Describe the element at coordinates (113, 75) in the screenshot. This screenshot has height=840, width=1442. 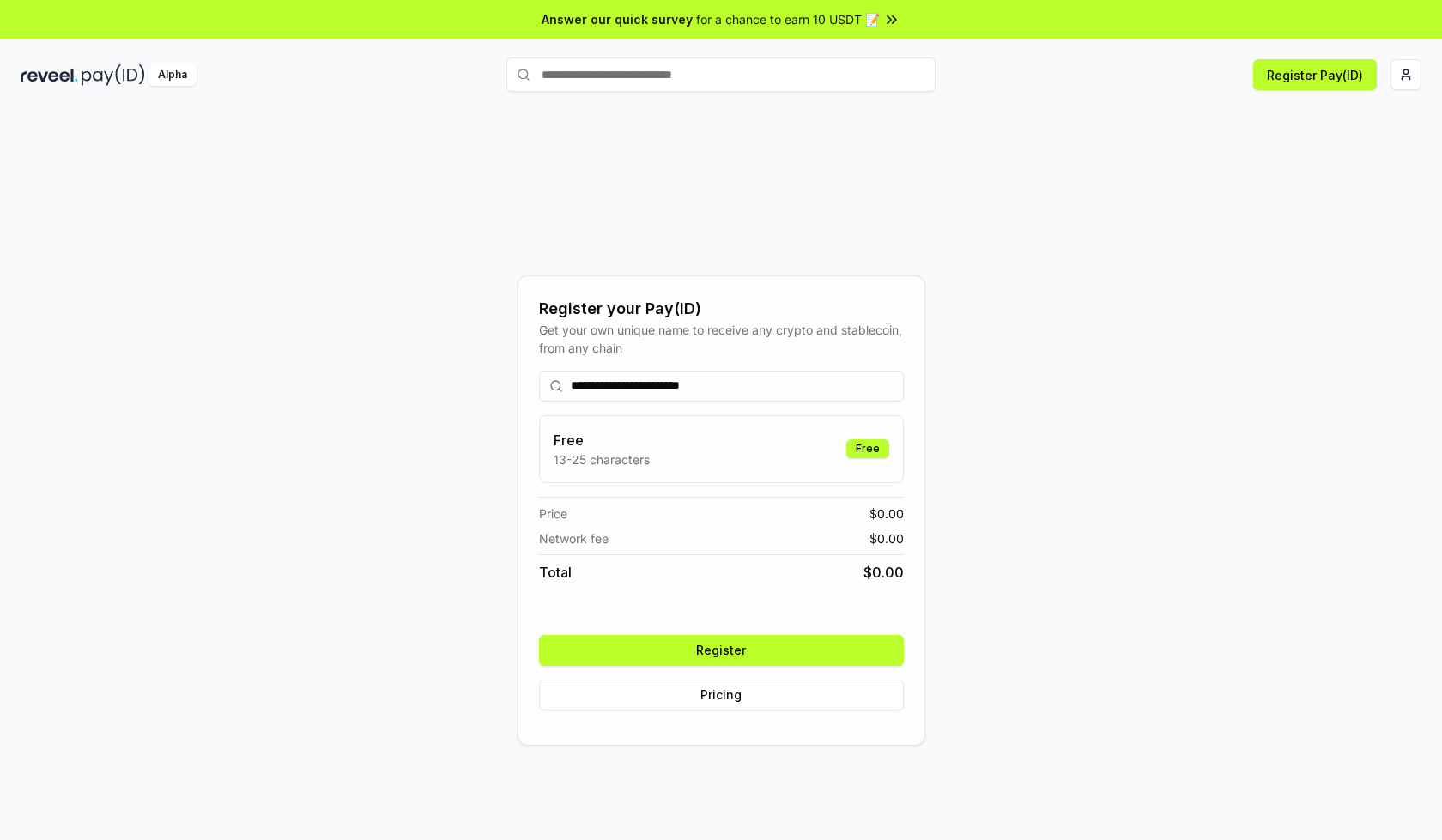
I see `img: pay_id` at that location.